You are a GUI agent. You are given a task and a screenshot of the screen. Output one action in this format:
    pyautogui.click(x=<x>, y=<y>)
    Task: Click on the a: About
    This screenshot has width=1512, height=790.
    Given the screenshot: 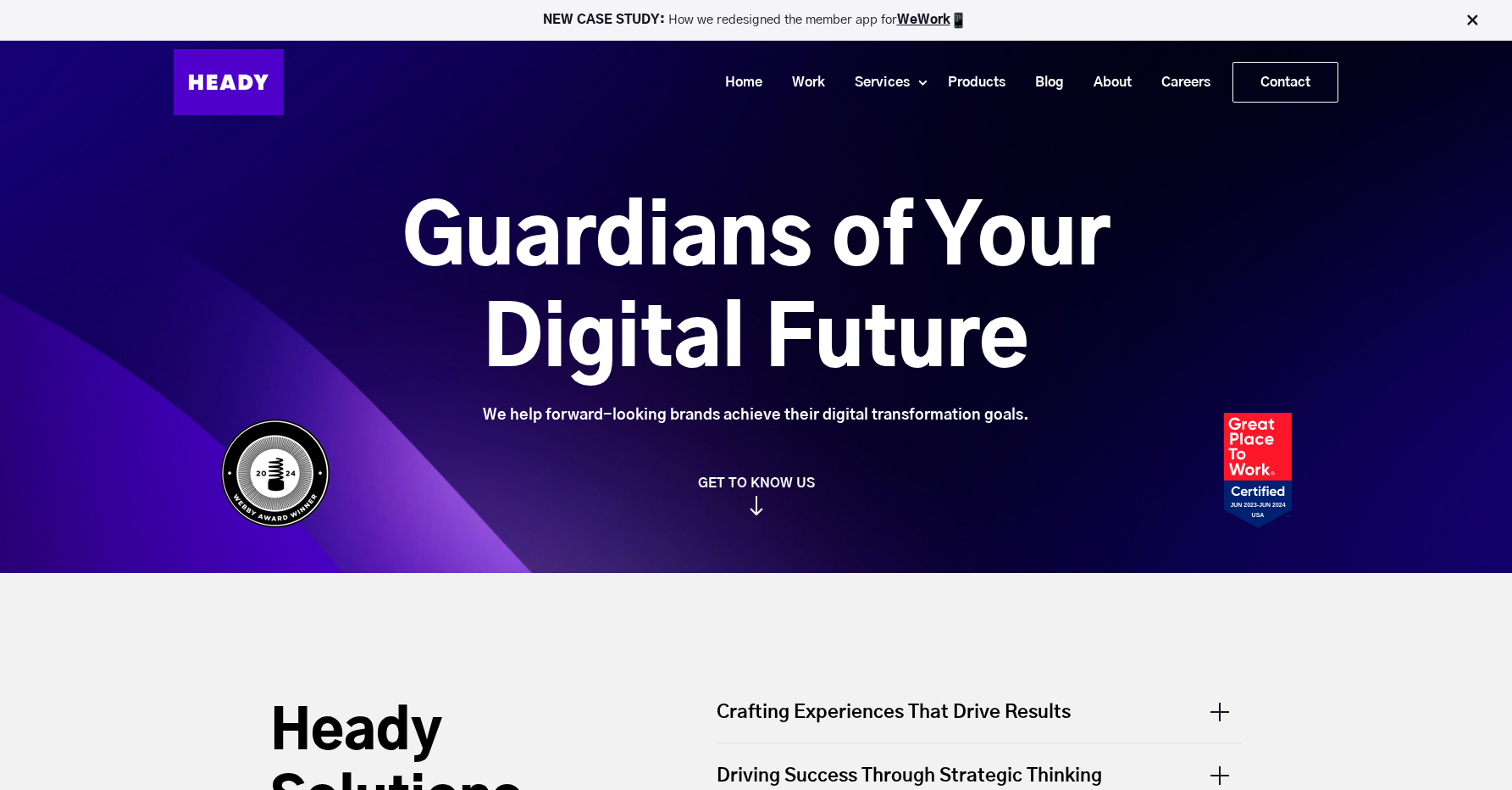 What is the action you would take?
    pyautogui.click(x=1106, y=82)
    